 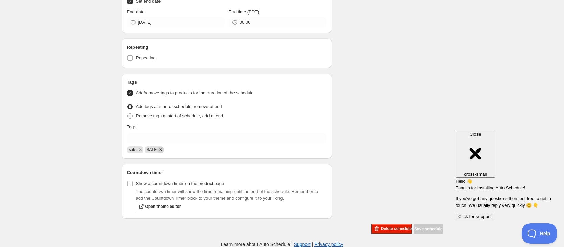 What do you see at coordinates (227, 82) in the screenshot?
I see `h2: Tags` at bounding box center [227, 82].